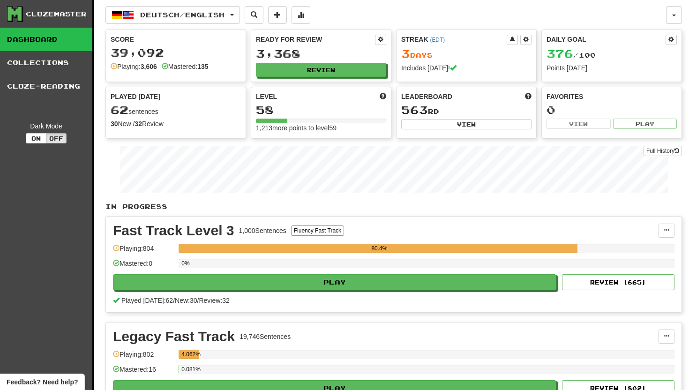 Image resolution: width=689 pixels, height=390 pixels. Describe the element at coordinates (143, 266) in the screenshot. I see `div: Mastered: 0` at that location.